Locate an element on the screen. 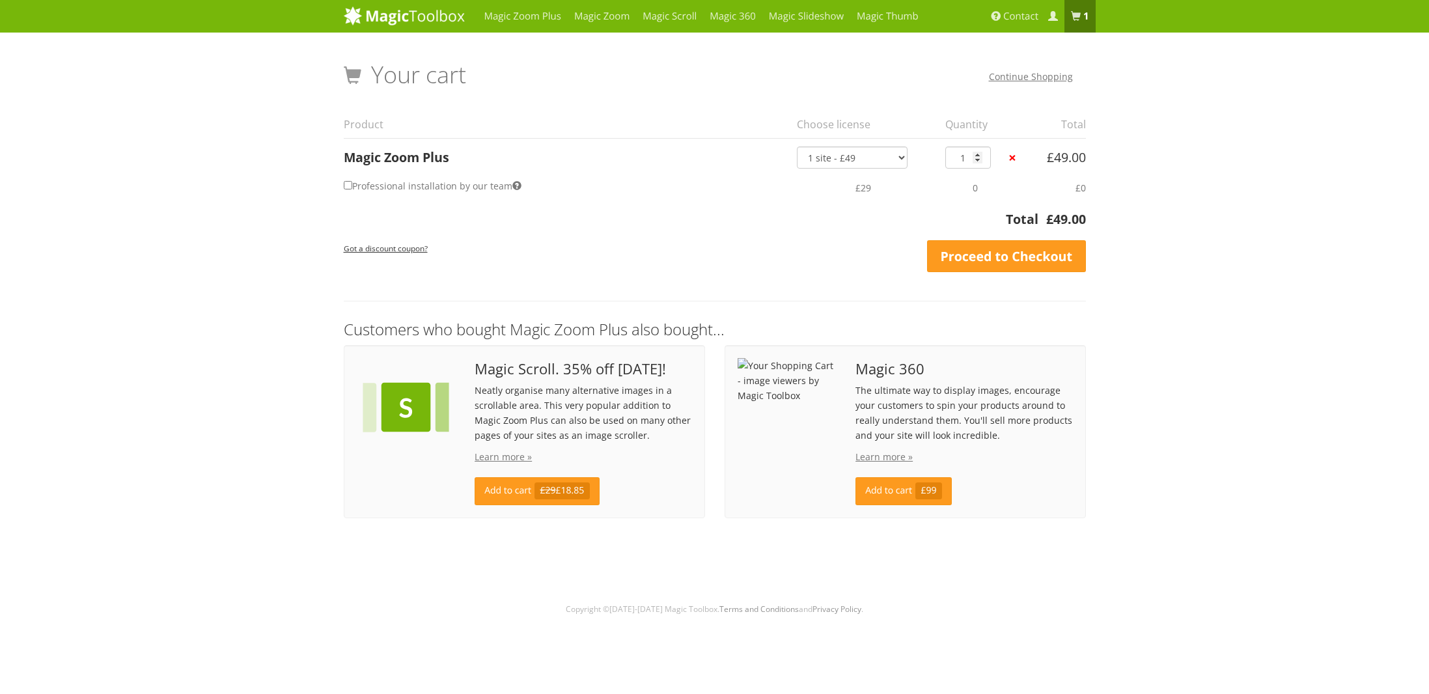 The width and height of the screenshot is (1429, 694). img: MagicToolbox.com - Image tools for your website is located at coordinates (404, 16).